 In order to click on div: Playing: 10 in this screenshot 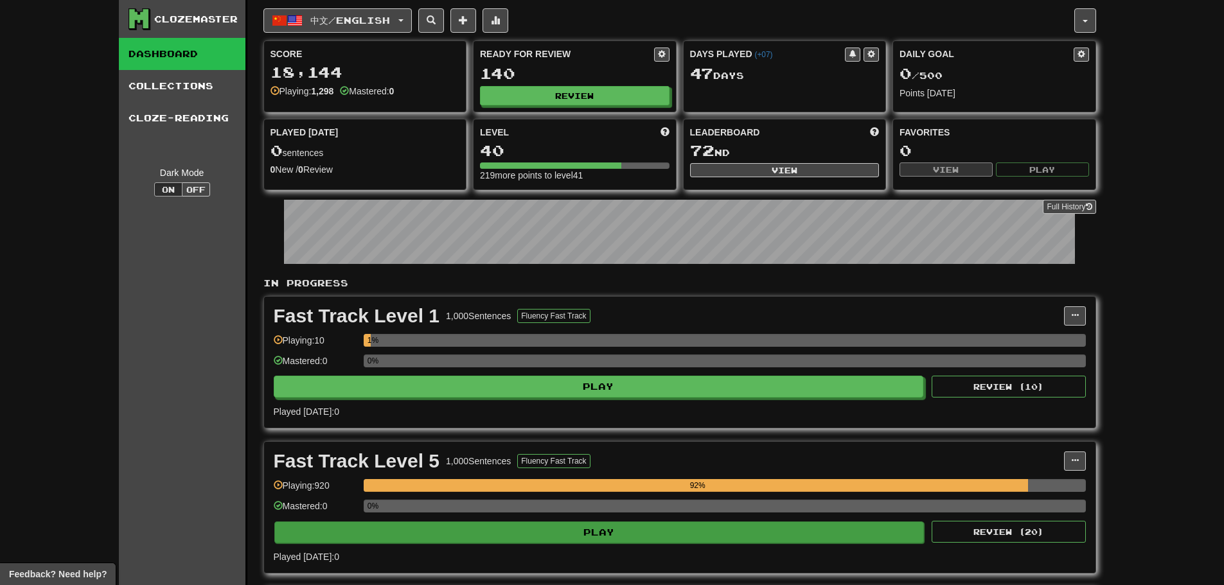, I will do `click(315, 344)`.